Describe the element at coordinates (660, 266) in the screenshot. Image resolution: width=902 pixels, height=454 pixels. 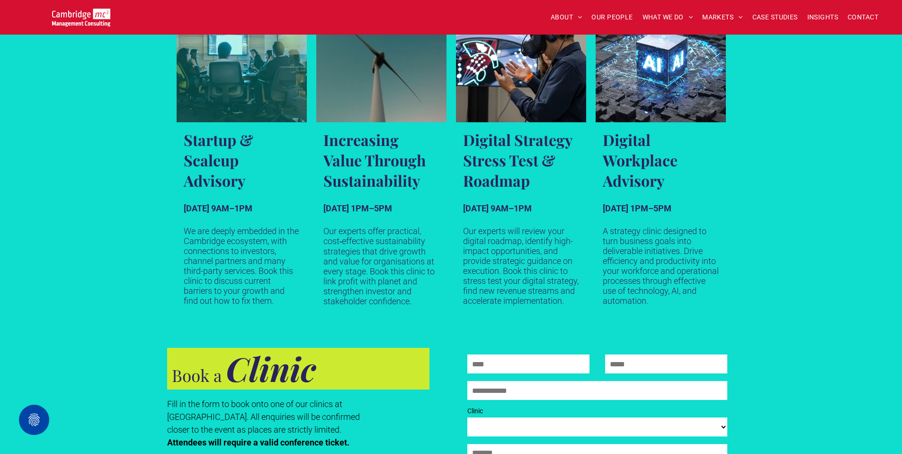
I see `p: A strategy clinic designed to turn business goals into deliverable initiatives. Drive efficiency ...` at that location.